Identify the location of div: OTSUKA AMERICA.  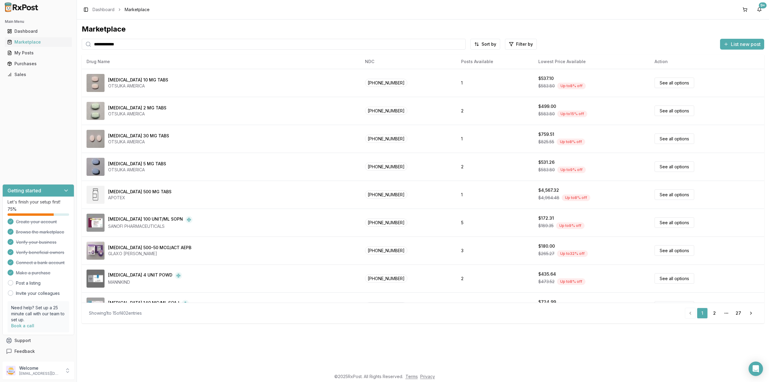
(139, 142).